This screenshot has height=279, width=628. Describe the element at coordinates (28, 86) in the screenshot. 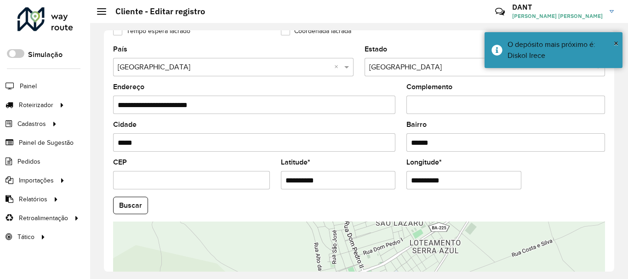

I see `span: Painel` at that location.